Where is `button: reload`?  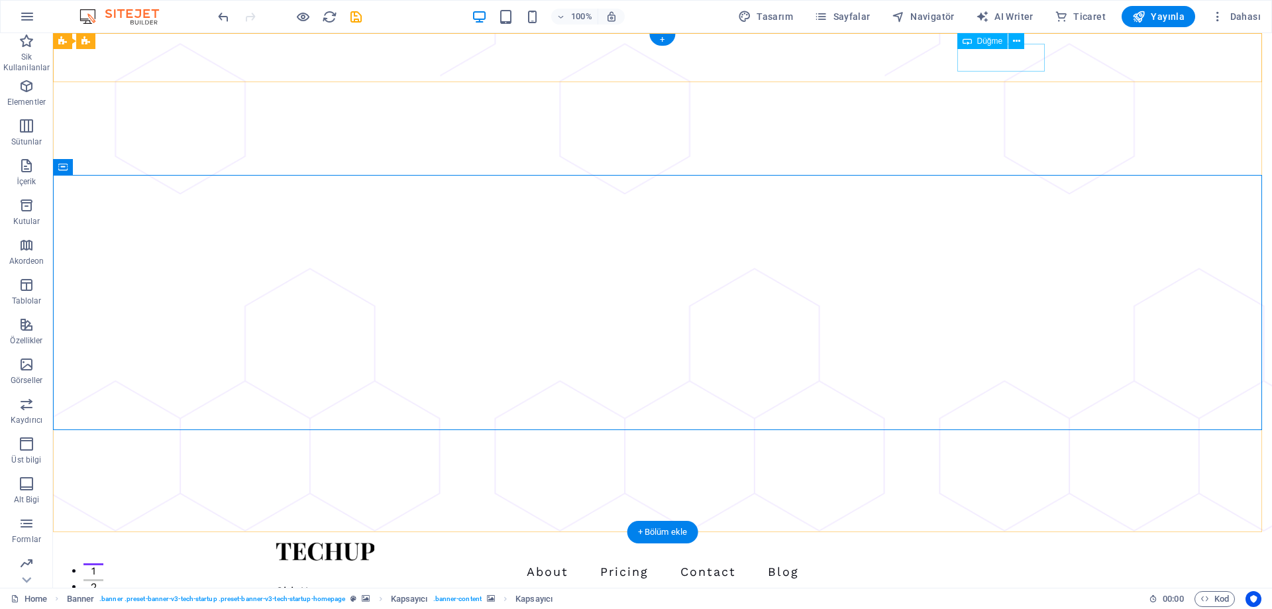
button: reload is located at coordinates (329, 17).